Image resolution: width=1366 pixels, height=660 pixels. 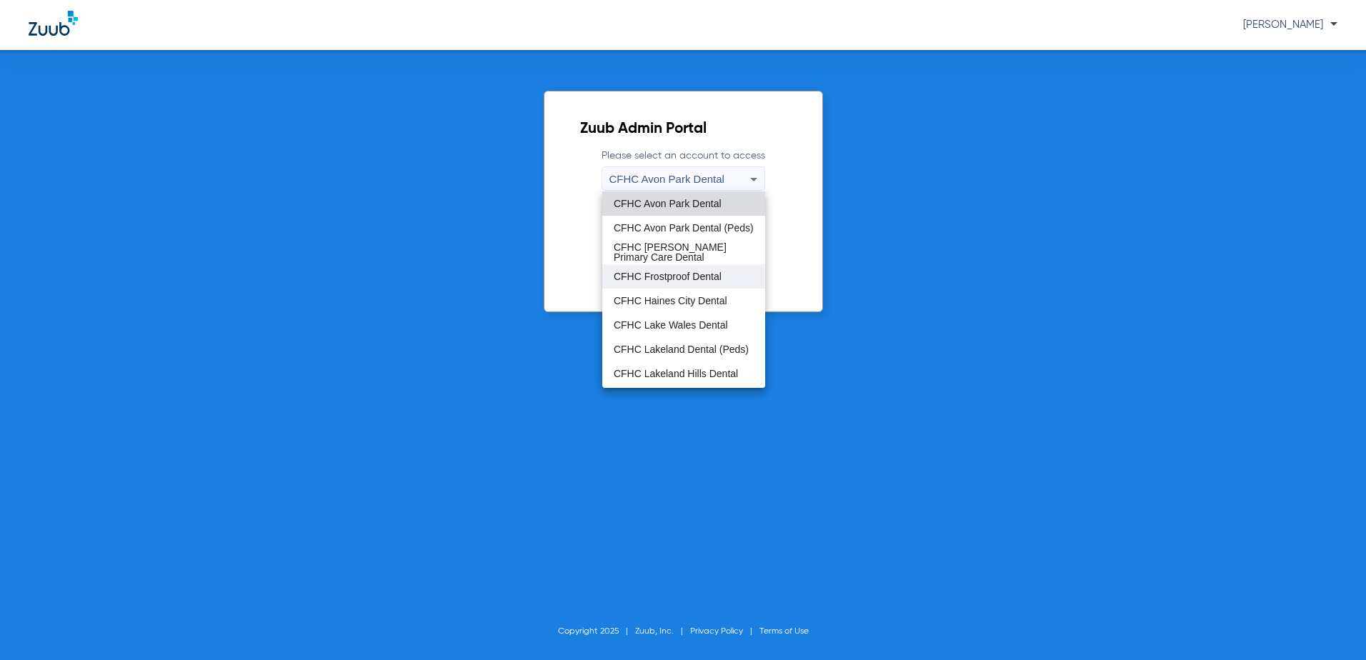 What do you see at coordinates (671, 325) in the screenshot?
I see `span: CFHC Lake Wales Dental` at bounding box center [671, 325].